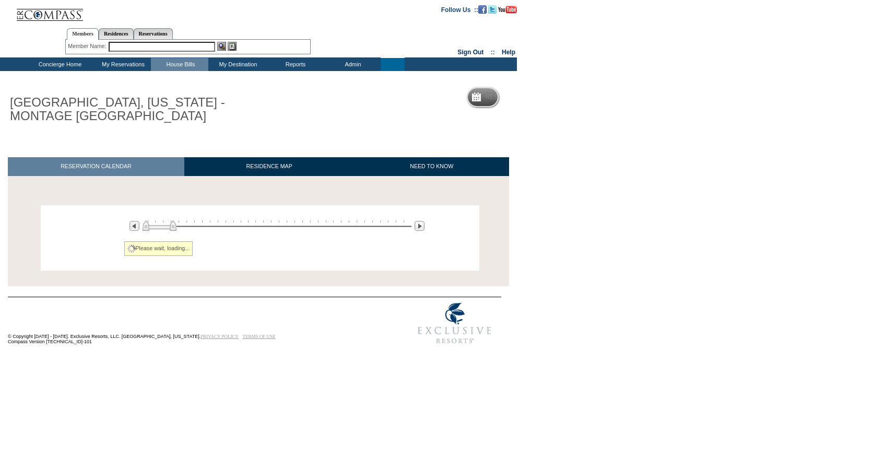 The height and width of the screenshot is (467, 873). Describe the element at coordinates (295, 64) in the screenshot. I see `td: Reports` at that location.